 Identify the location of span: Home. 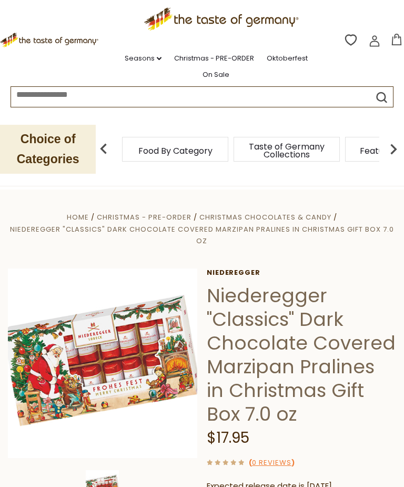
(78, 217).